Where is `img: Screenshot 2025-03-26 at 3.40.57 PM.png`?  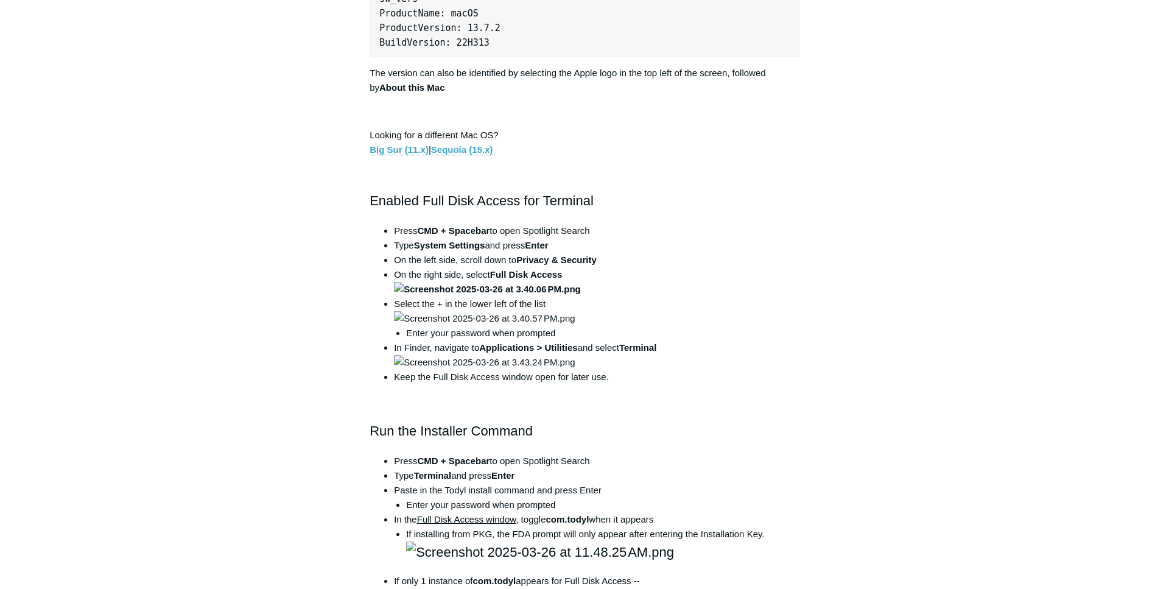
img: Screenshot 2025-03-26 at 3.40.57 PM.png is located at coordinates (484, 318).